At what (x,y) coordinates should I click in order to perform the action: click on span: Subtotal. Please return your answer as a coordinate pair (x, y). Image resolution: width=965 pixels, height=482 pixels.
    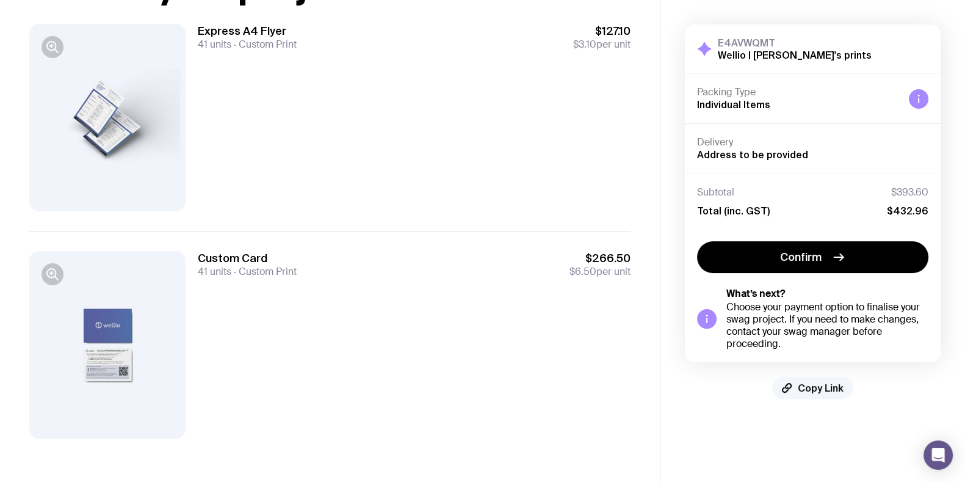
    Looking at the image, I should click on (715, 192).